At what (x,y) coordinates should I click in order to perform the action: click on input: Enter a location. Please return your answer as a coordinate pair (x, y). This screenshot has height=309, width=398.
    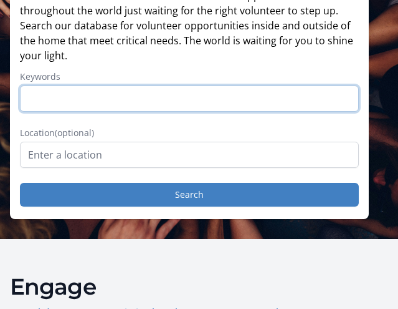
    Looking at the image, I should click on (189, 155).